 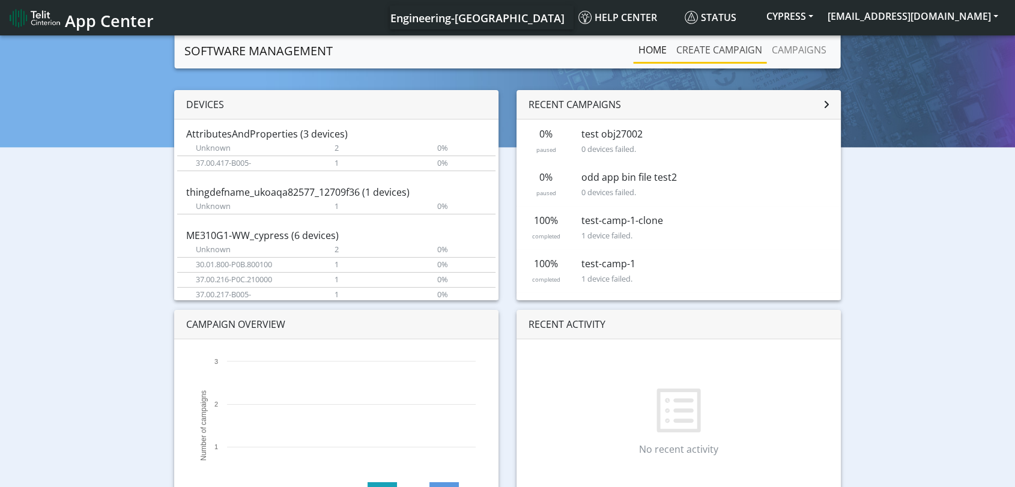 I want to click on a: Create campaign, so click(x=719, y=50).